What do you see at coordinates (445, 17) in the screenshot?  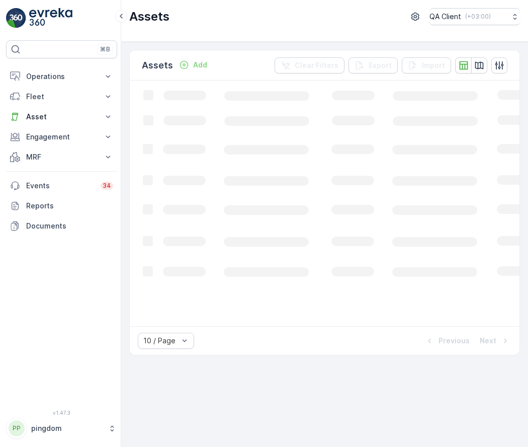 I see `p: QA Client` at bounding box center [445, 17].